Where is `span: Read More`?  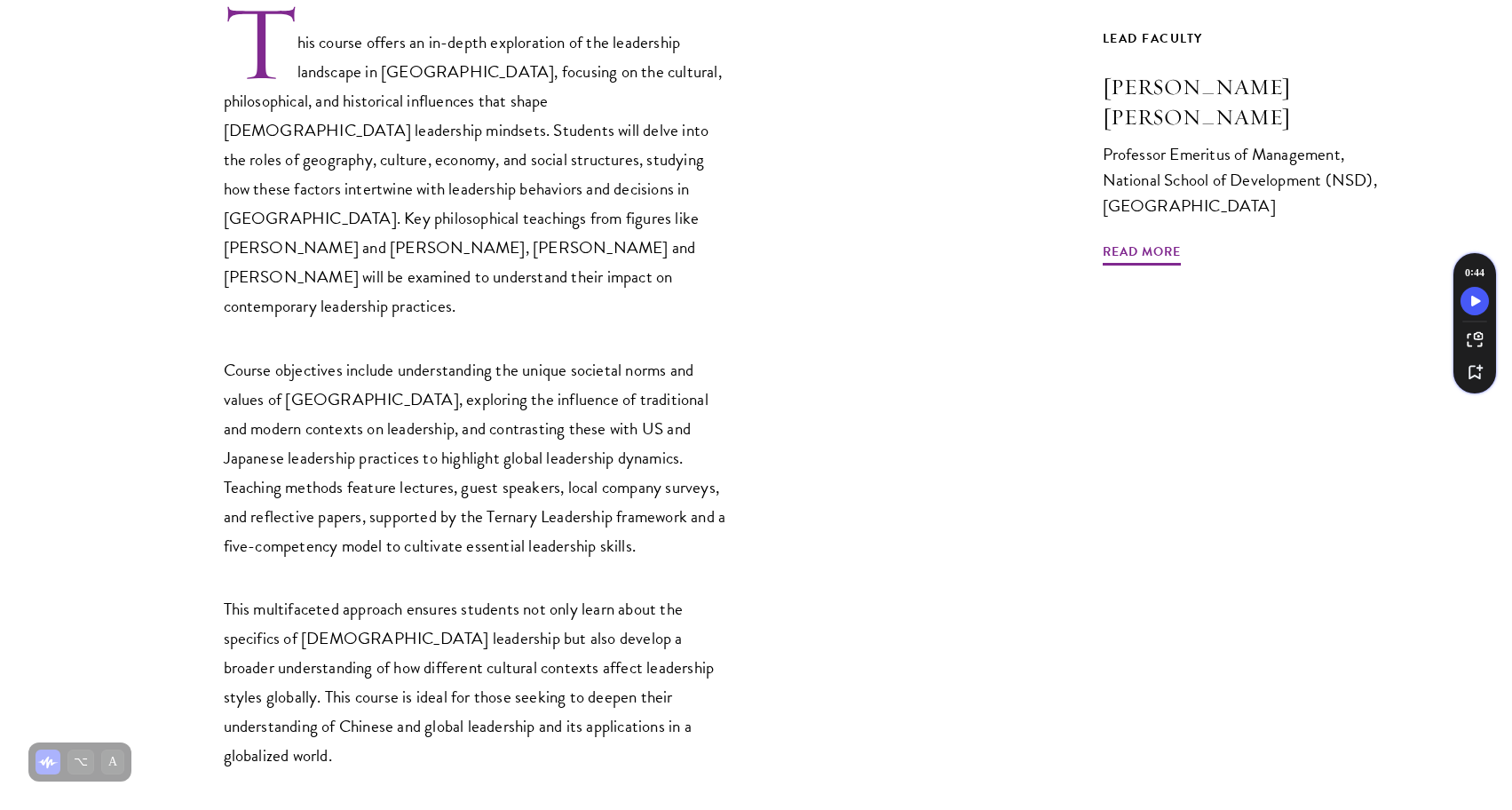
span: Read More is located at coordinates (1142, 254).